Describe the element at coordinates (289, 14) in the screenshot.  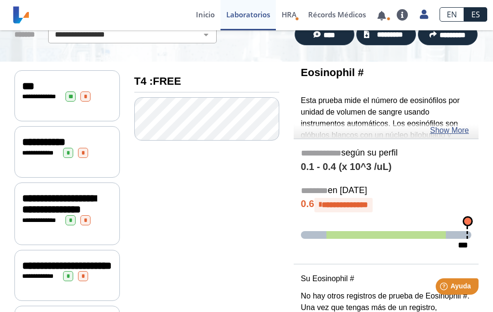
I see `span: HRA` at that location.